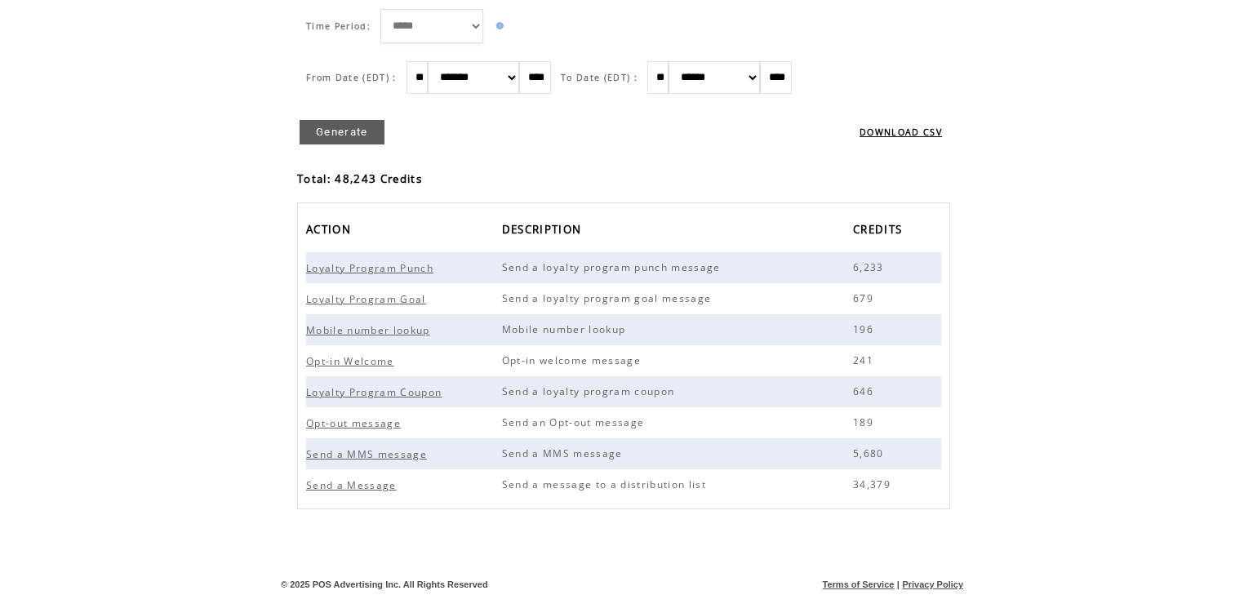 Image resolution: width=1244 pixels, height=595 pixels. What do you see at coordinates (879, 231) in the screenshot?
I see `span: CREDITS` at bounding box center [879, 231].